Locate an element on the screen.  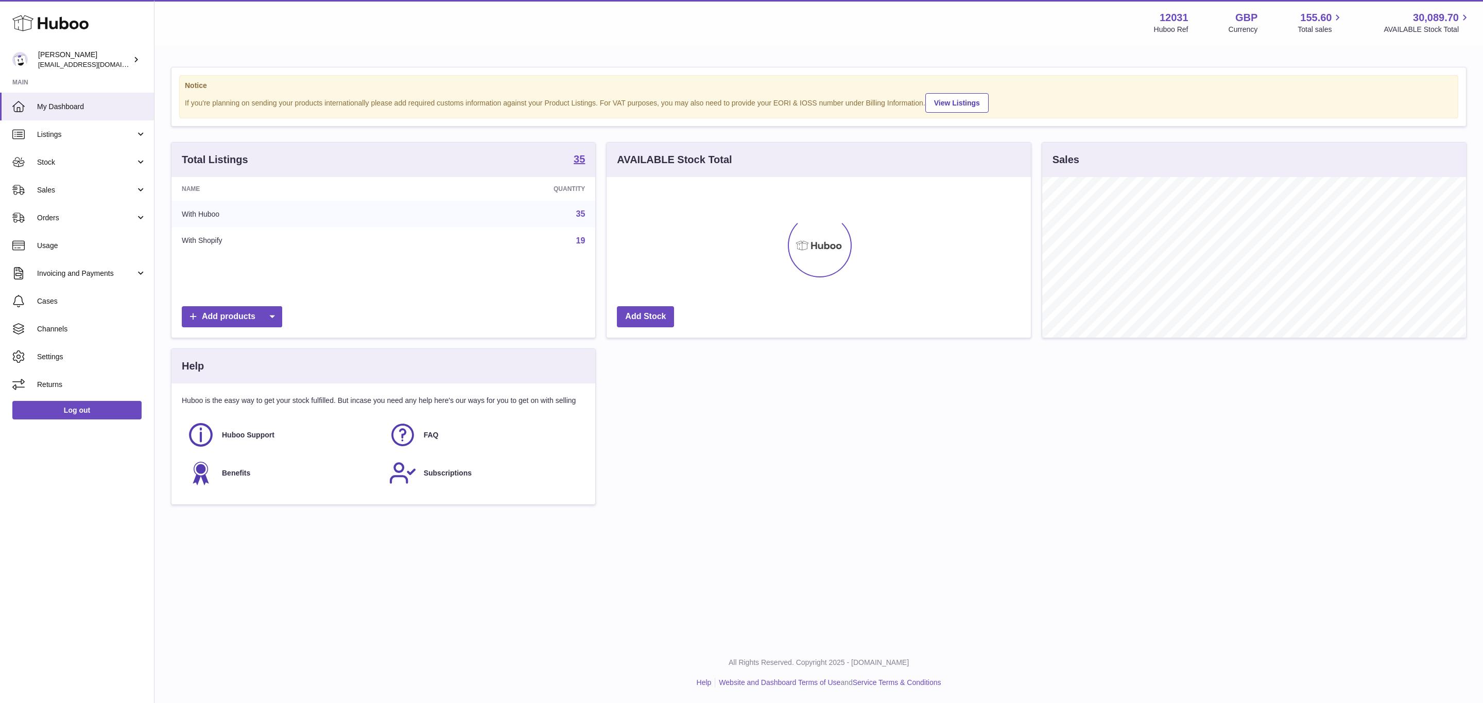
a: Service Terms & Conditions is located at coordinates (897, 683).